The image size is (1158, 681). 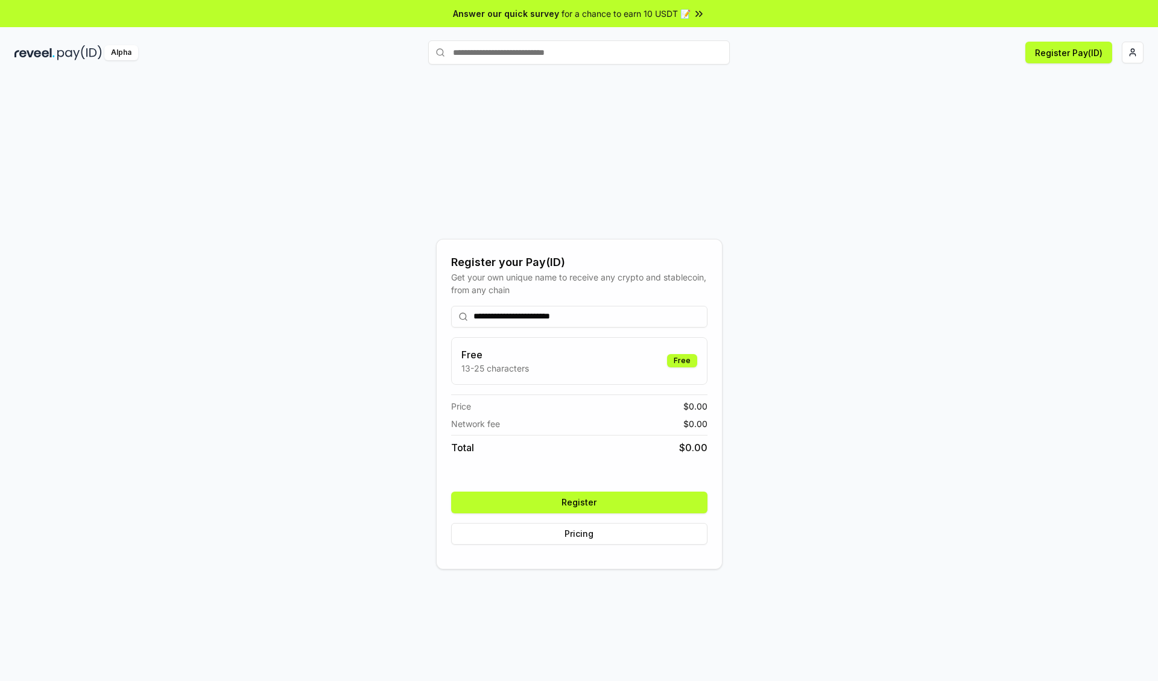 I want to click on p: 13-25 characters, so click(x=495, y=368).